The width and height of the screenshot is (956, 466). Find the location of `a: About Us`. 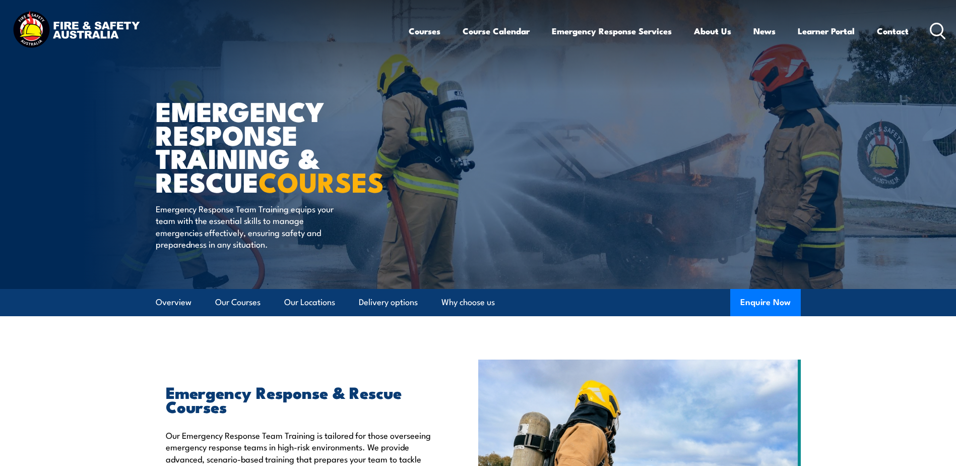

a: About Us is located at coordinates (713, 31).